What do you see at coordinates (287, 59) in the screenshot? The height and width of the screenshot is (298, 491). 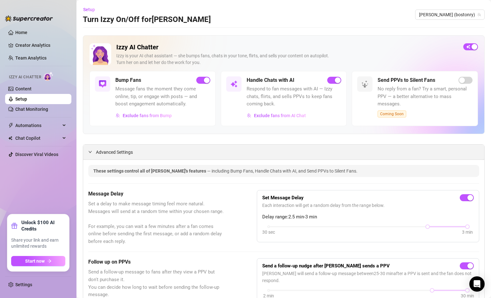 I see `div: Izzy is your AI chat assistant — she bumps fans, chats in your tone, flirts, and sells your conte...` at bounding box center [287, 59].